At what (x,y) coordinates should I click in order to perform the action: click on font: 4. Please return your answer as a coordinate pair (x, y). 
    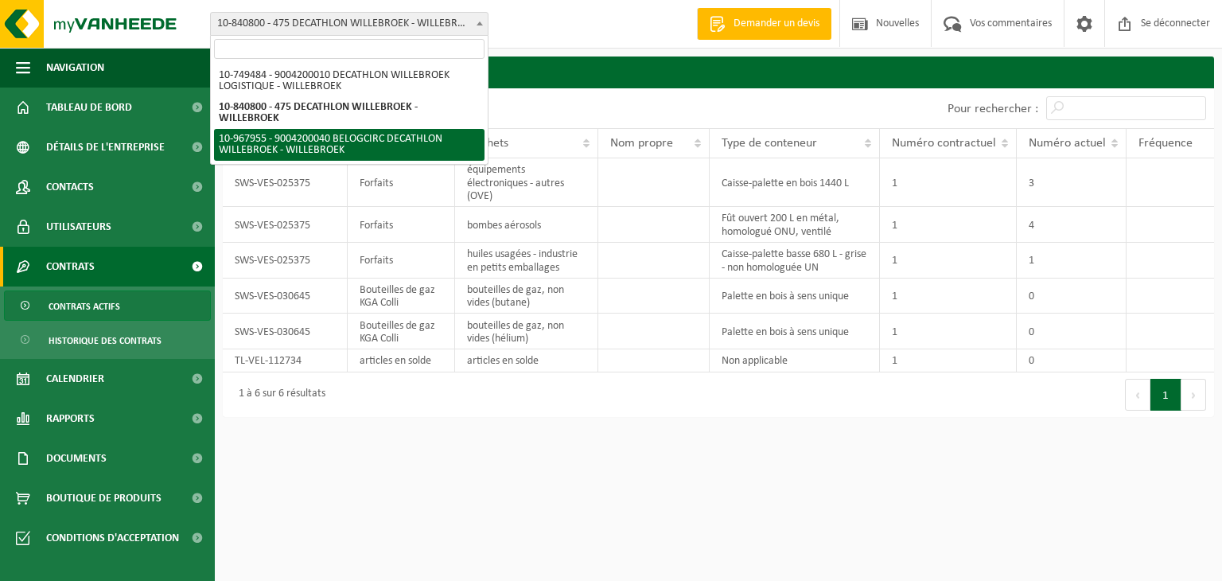
    Looking at the image, I should click on (1031, 224).